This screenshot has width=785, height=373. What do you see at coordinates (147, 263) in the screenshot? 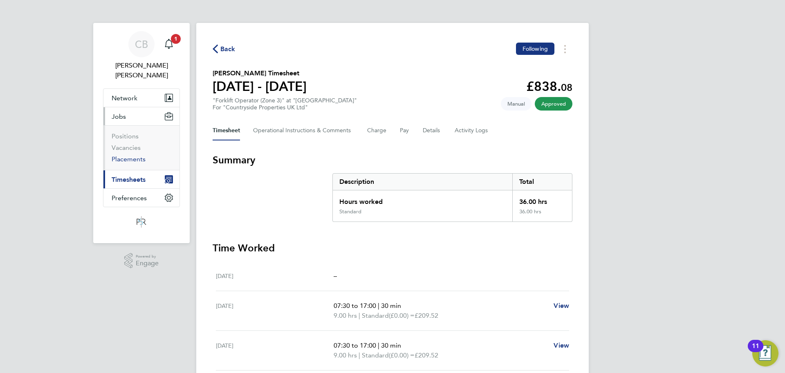
I see `span: Engage` at bounding box center [147, 263].